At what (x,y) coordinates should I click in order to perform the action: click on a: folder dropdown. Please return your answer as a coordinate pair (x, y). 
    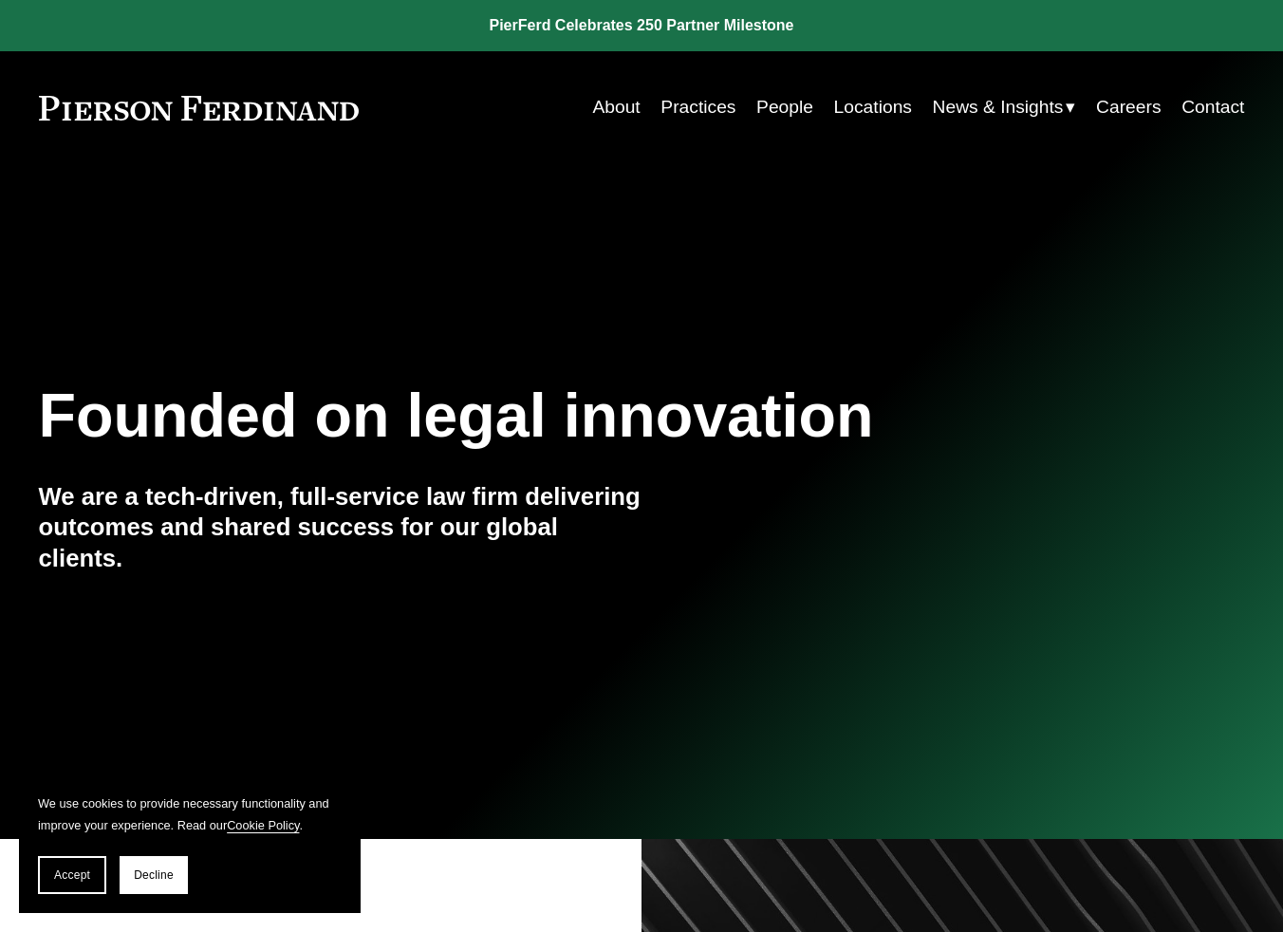
    Looking at the image, I should click on (1004, 107).